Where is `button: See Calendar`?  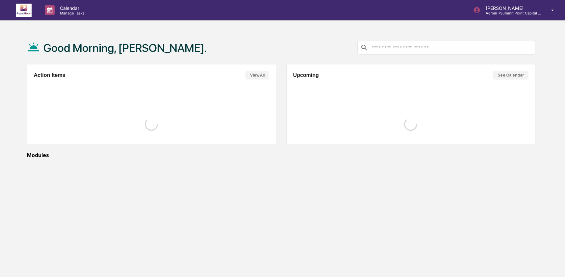
button: See Calendar is located at coordinates (511, 75).